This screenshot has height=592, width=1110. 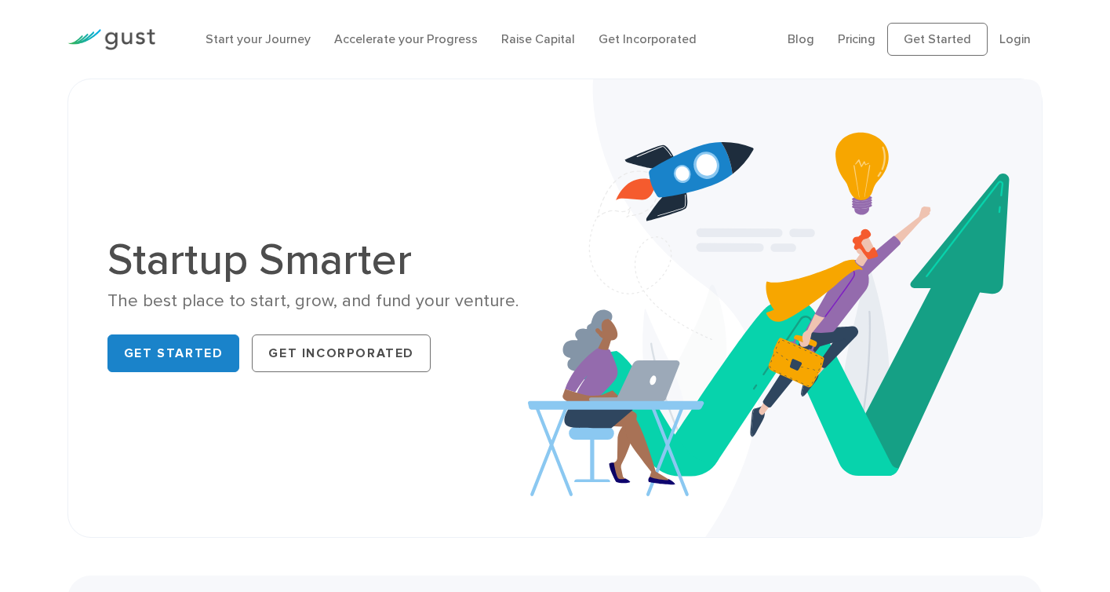 I want to click on a: Accelerate your Progress, so click(x=406, y=38).